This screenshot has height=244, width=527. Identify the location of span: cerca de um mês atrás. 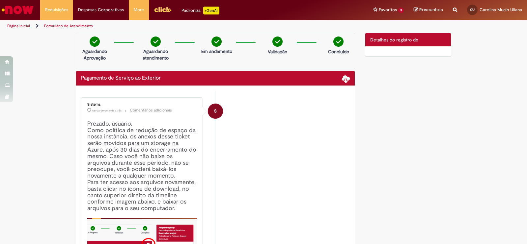
(107, 111).